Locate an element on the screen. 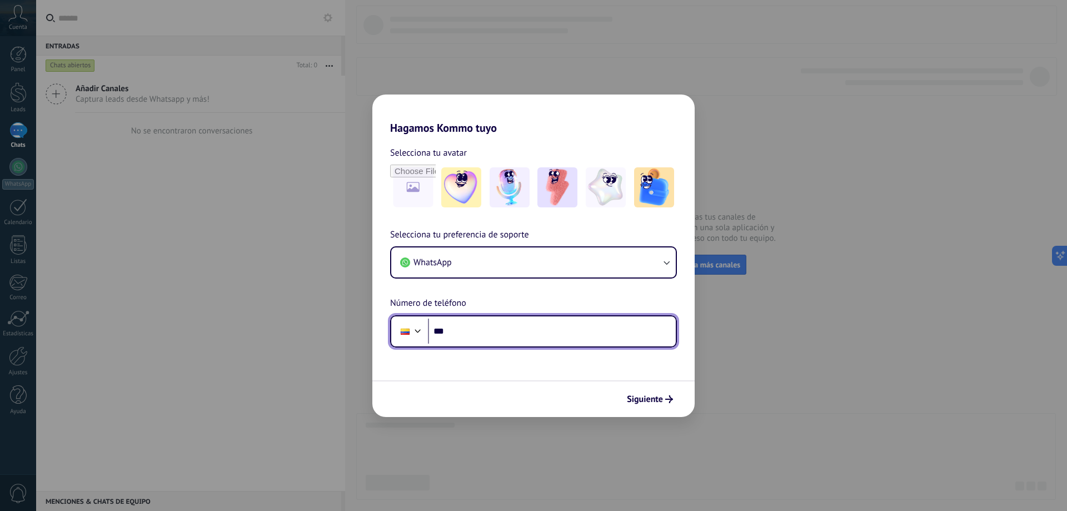 This screenshot has height=511, width=1067. img: -4.jpeg is located at coordinates (606, 187).